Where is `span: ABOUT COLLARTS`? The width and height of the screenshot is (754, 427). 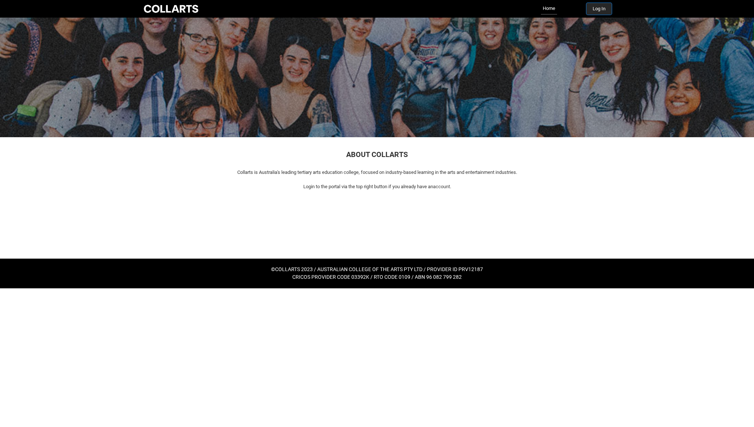
span: ABOUT COLLARTS is located at coordinates (377, 154).